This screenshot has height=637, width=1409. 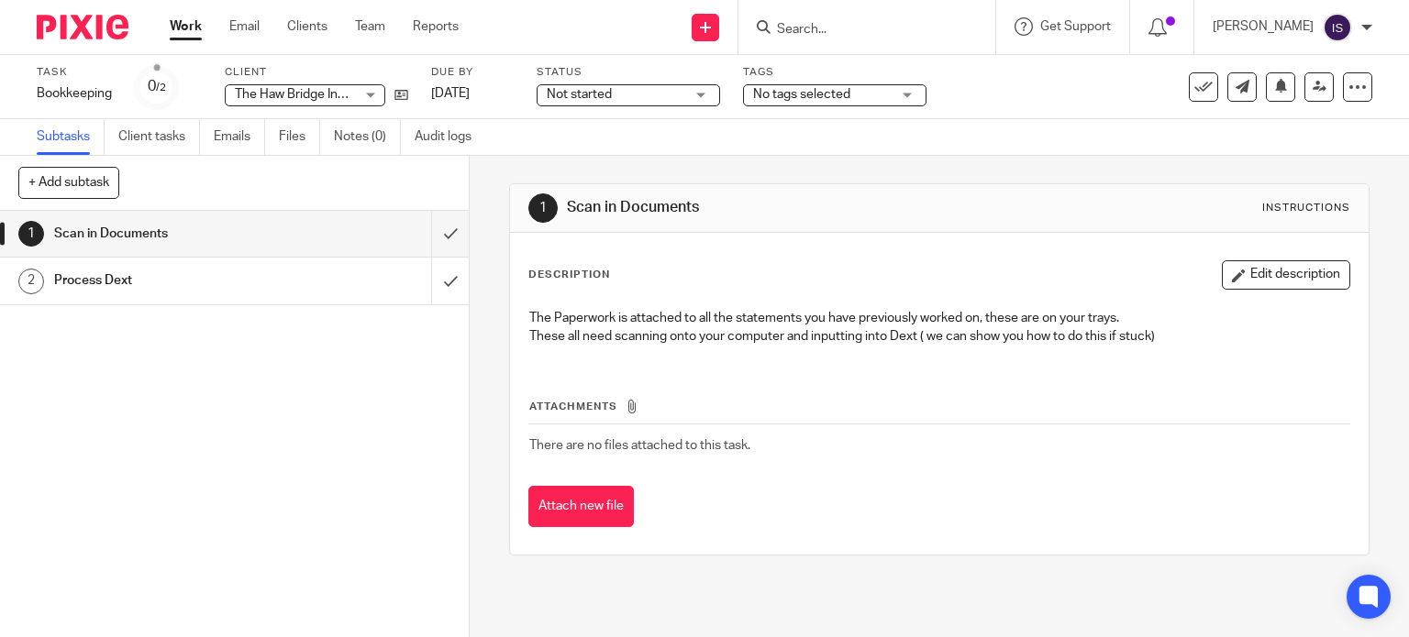 I want to click on label: Due by, so click(x=472, y=72).